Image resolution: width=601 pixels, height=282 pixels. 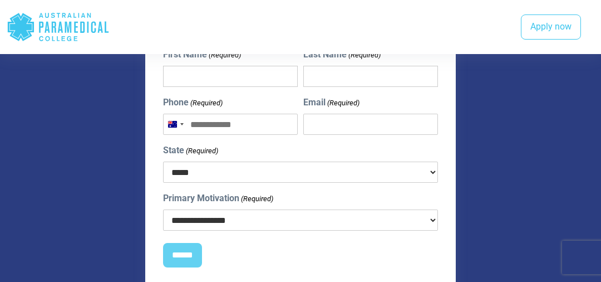 I want to click on label: Email, so click(x=331, y=102).